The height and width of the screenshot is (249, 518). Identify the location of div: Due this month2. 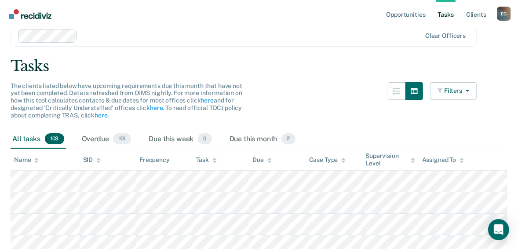
(262, 139).